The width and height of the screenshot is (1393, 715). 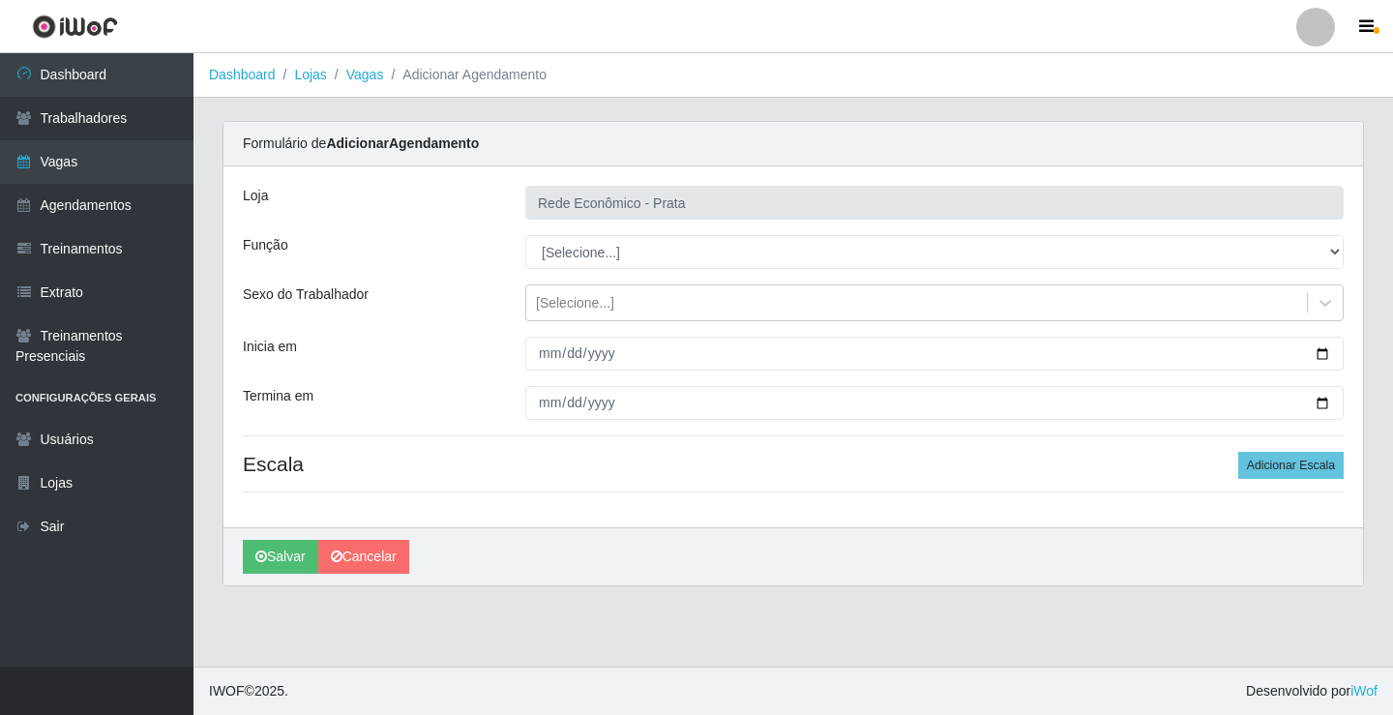 What do you see at coordinates (265, 245) in the screenshot?
I see `label: Função` at bounding box center [265, 245].